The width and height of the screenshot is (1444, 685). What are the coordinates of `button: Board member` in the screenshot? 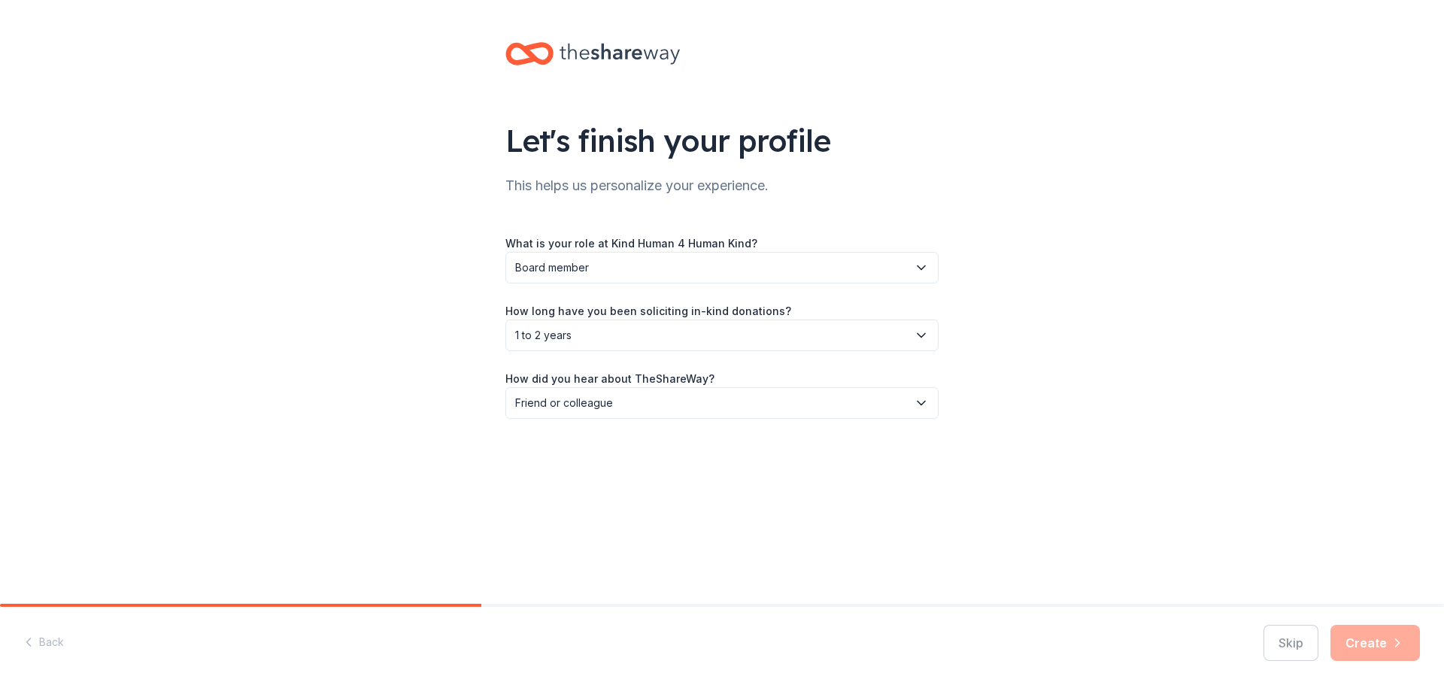 It's located at (722, 268).